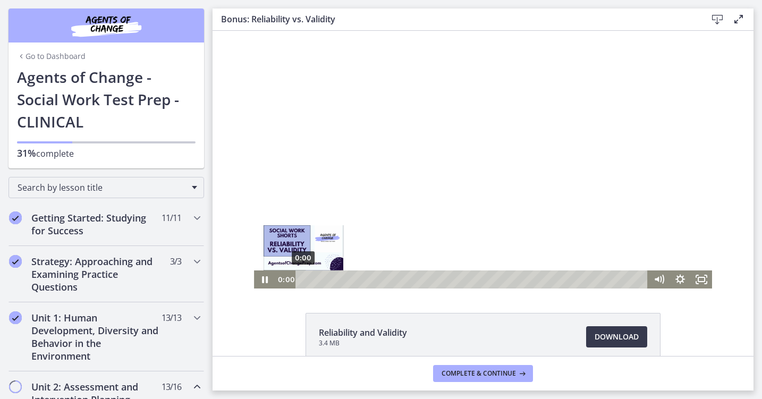  Describe the element at coordinates (96, 224) in the screenshot. I see `h2: Getting Started: Studying for Success` at that location.